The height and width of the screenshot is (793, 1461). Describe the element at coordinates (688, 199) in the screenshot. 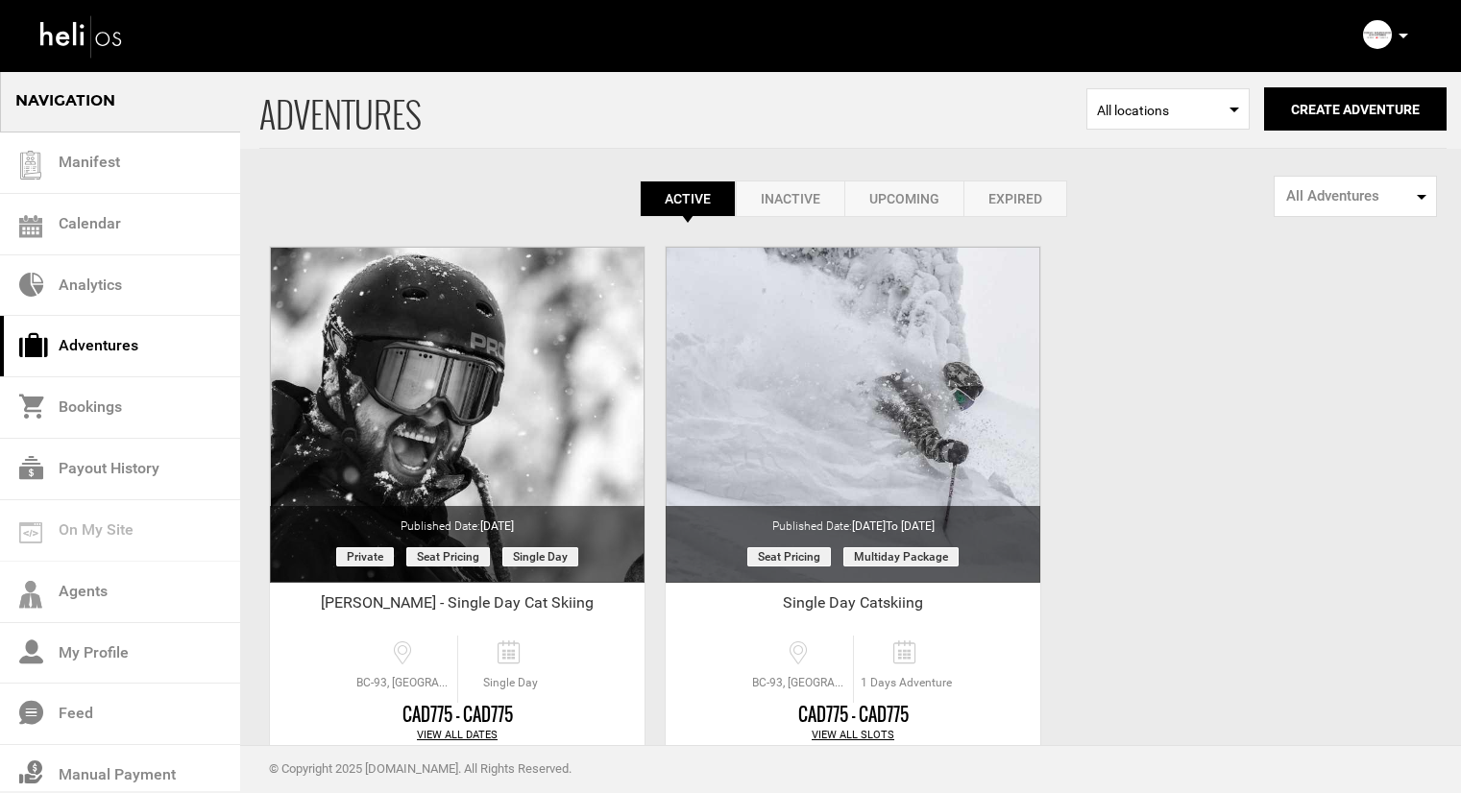

I see `a: Active` at that location.